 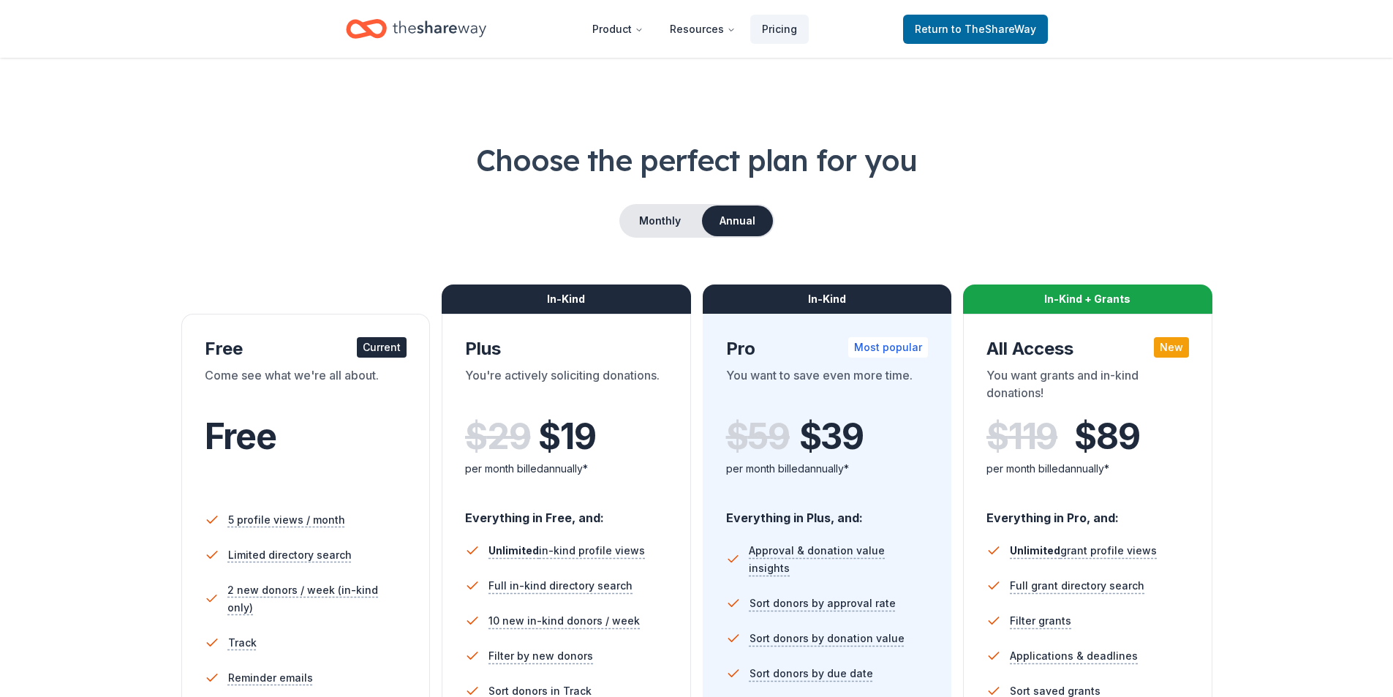 What do you see at coordinates (416, 29) in the screenshot?
I see `a: Home` at bounding box center [416, 29].